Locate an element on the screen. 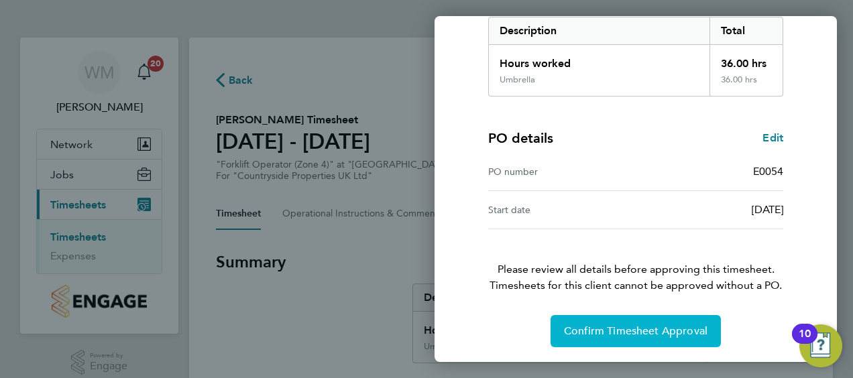  button: Confirm Timesheet Approval is located at coordinates (635, 331).